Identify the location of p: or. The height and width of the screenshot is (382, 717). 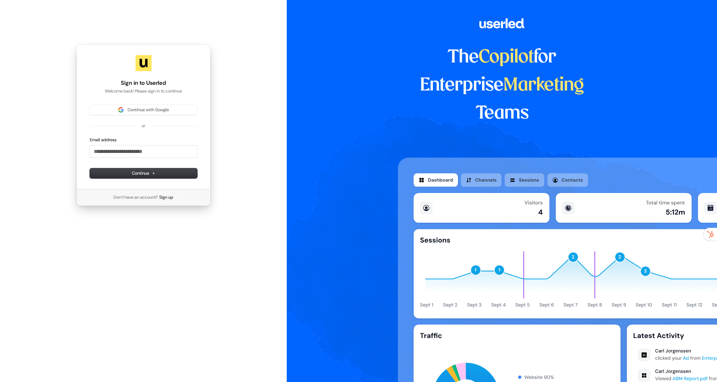
(143, 126).